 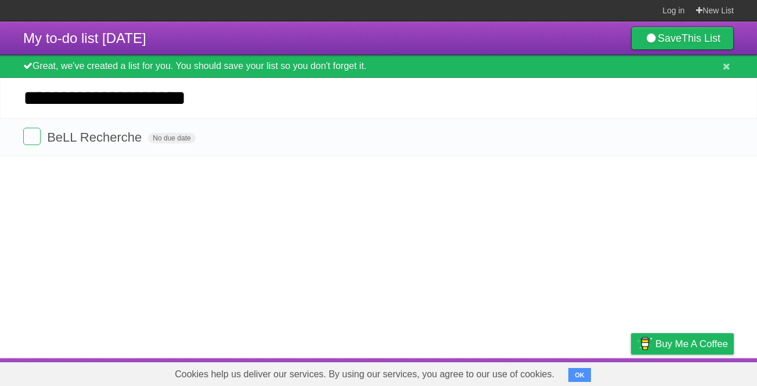 I want to click on img: Buy me a coffee, so click(x=645, y=344).